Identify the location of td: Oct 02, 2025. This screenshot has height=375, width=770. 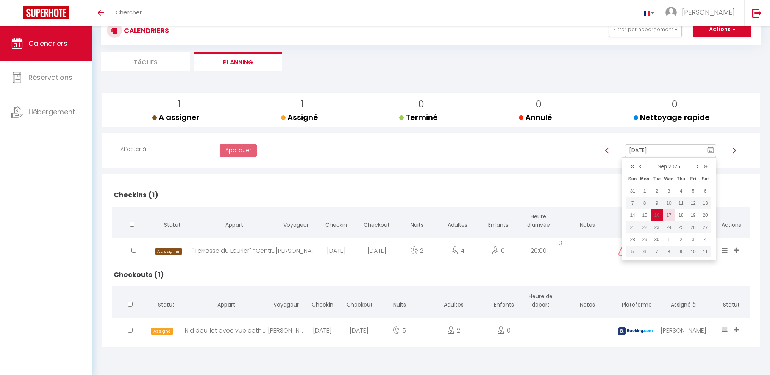
(681, 240).